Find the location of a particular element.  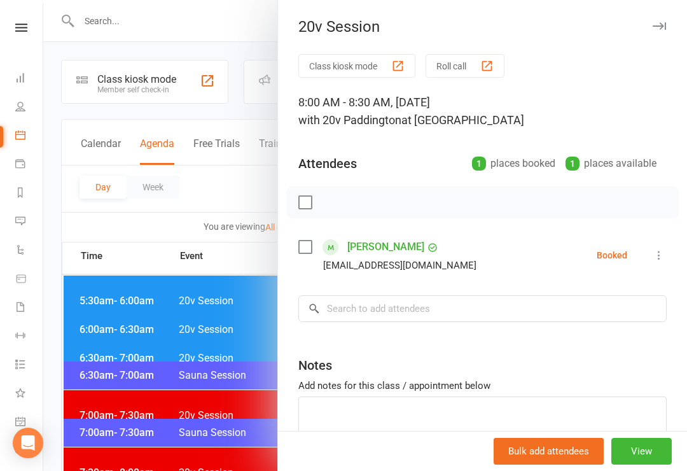

button: Class kiosk mode is located at coordinates (357, 66).